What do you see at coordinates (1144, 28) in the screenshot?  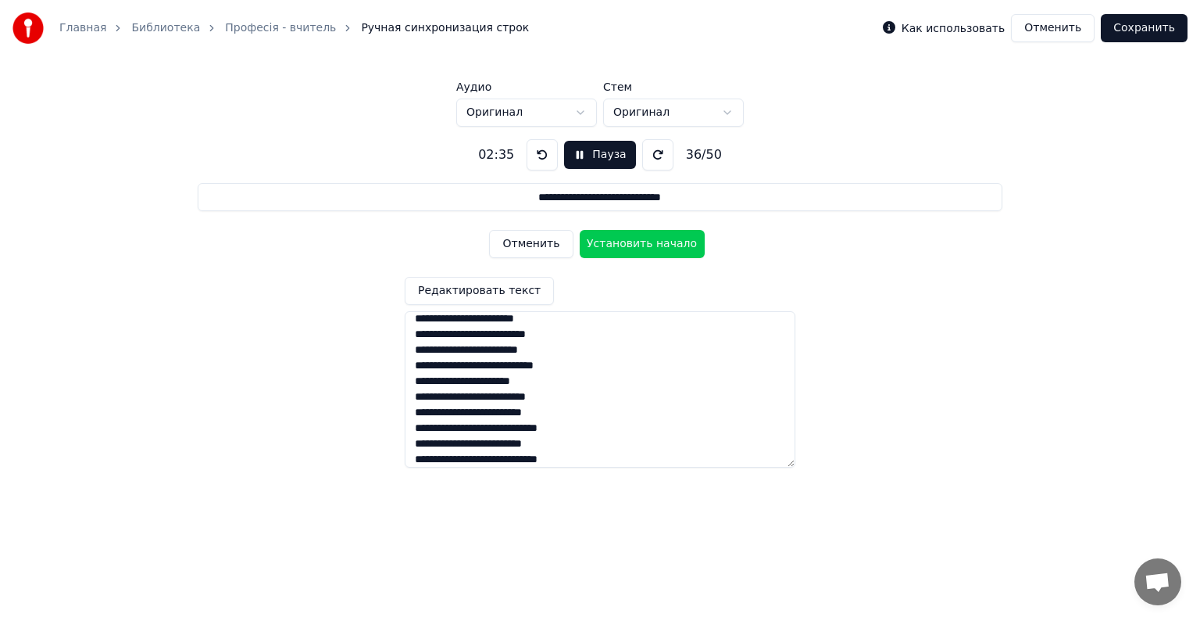 I see `button: Сохранить` at bounding box center [1144, 28].